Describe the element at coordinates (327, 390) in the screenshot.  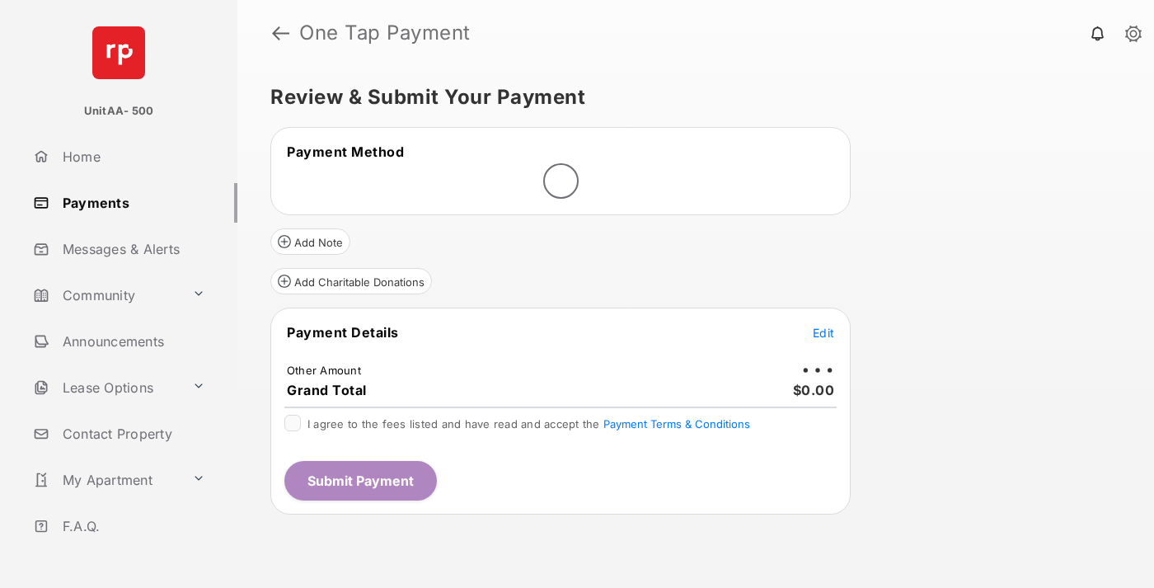
I see `span: Grand Total` at that location.